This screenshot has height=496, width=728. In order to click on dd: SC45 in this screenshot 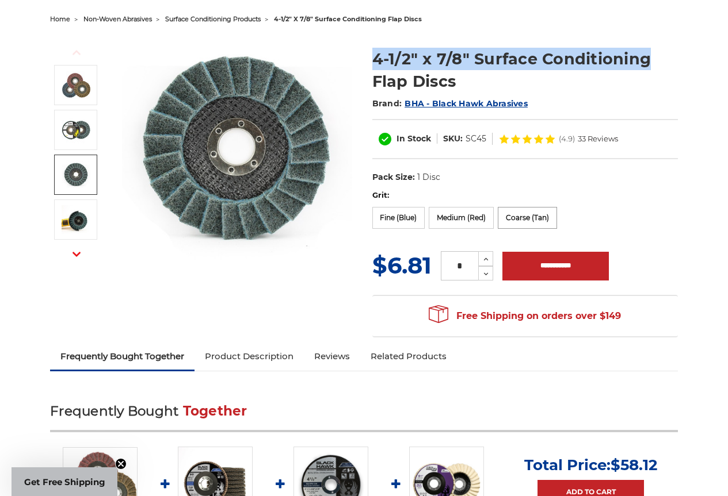, I will do `click(476, 139)`.